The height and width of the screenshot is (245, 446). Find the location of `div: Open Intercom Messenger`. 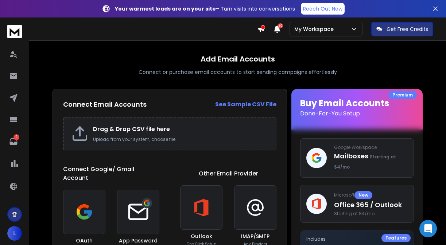

div: Open Intercom Messenger is located at coordinates (428, 229).